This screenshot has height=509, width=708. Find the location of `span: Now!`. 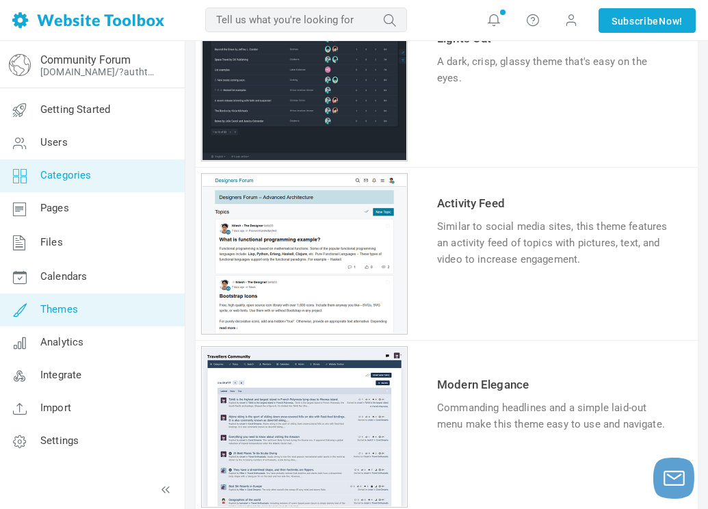

span: Now! is located at coordinates (670, 21).